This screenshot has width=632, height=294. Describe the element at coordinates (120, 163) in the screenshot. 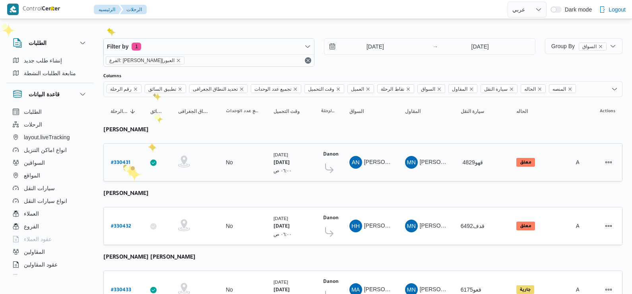

I see `b: # 330431` at that location.